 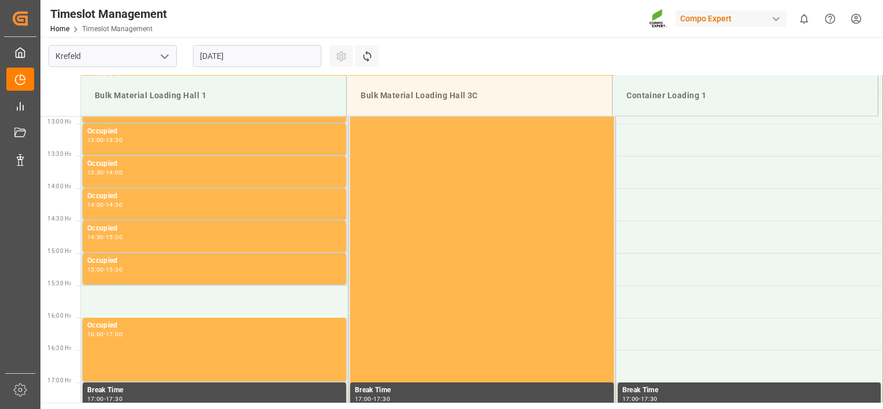 I want to click on button: Help Center, so click(x=830, y=19).